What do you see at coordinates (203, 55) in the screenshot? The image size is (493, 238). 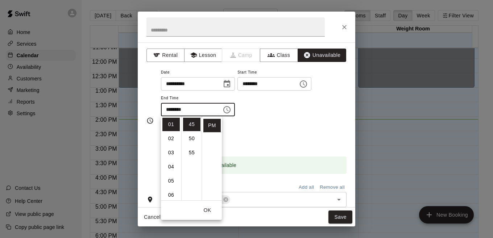 I see `button: Lesson` at bounding box center [203, 55].